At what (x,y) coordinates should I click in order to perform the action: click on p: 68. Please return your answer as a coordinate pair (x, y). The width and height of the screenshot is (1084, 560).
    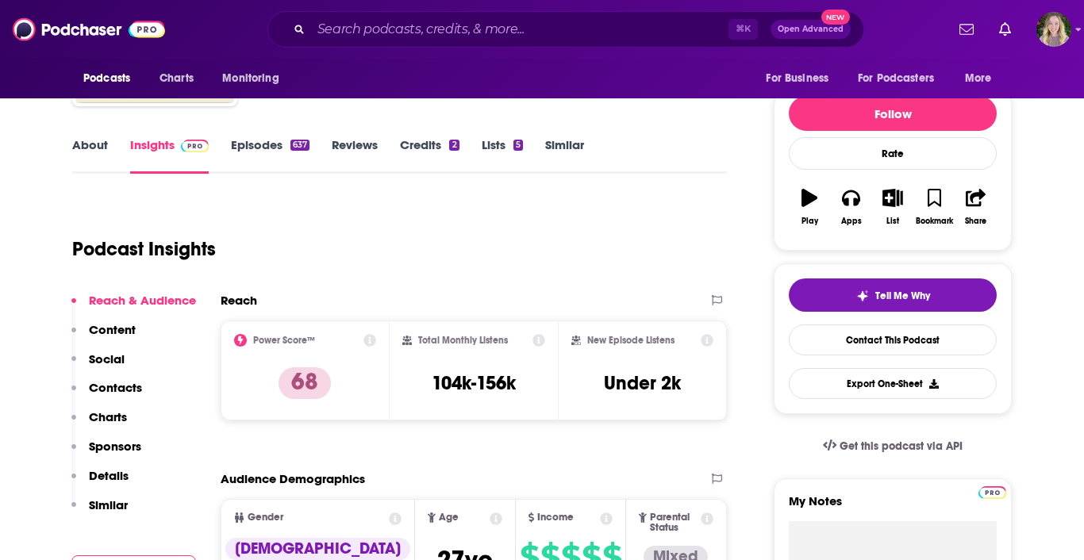
    Looking at the image, I should click on (305, 383).